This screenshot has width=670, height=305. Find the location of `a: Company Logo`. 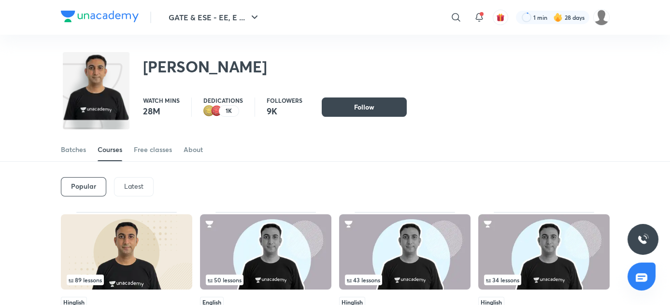

a: Company Logo is located at coordinates (100, 17).